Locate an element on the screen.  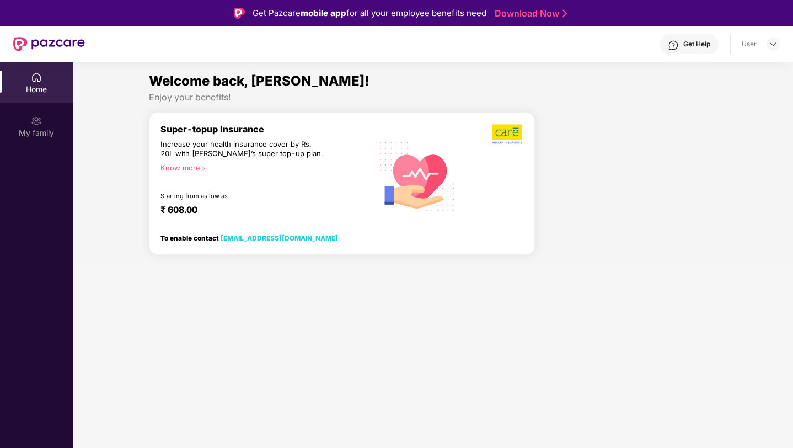
div: Starting from as low as is located at coordinates (243, 196).